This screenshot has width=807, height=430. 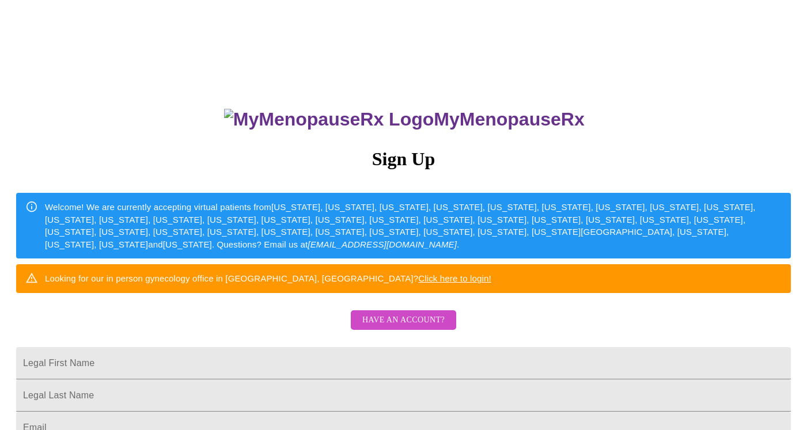 I want to click on a: Click here to login!, so click(x=454, y=278).